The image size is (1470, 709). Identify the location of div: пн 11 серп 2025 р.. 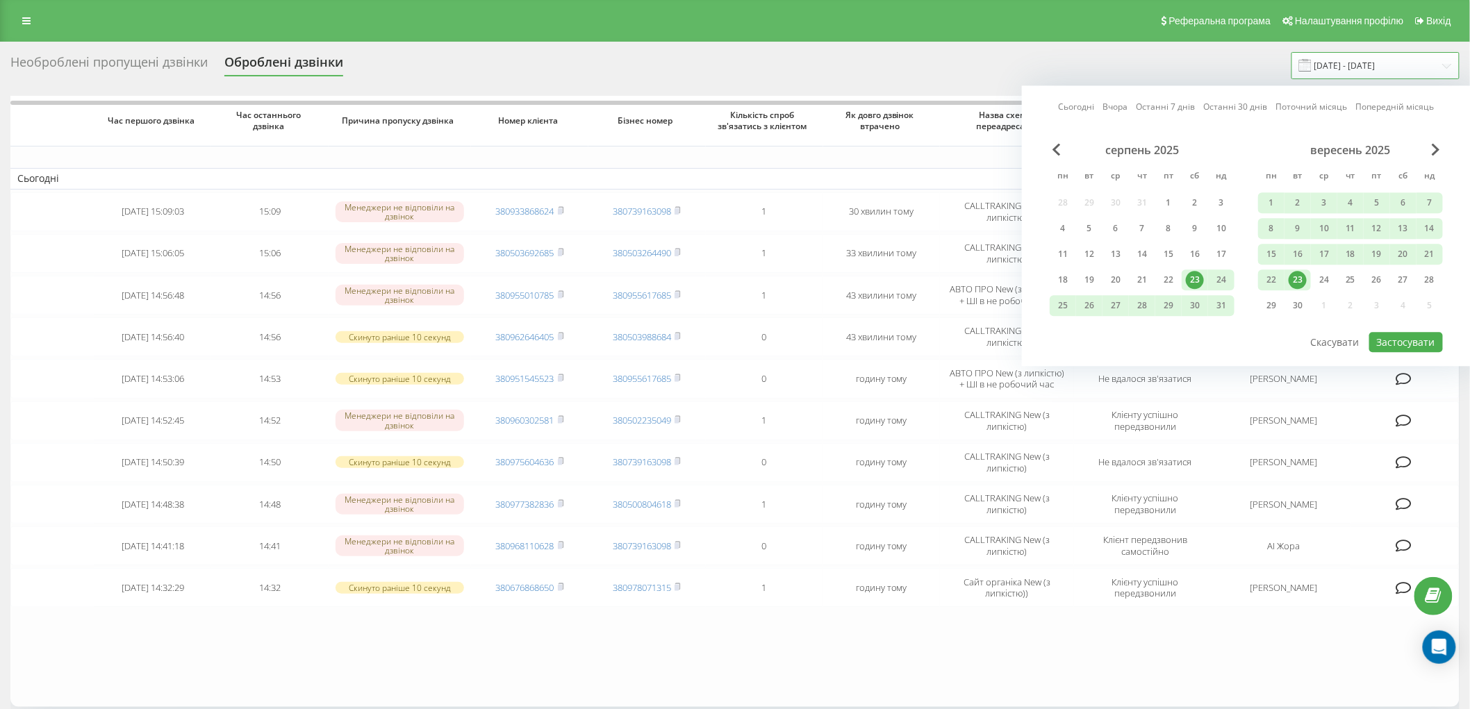
(1063, 254).